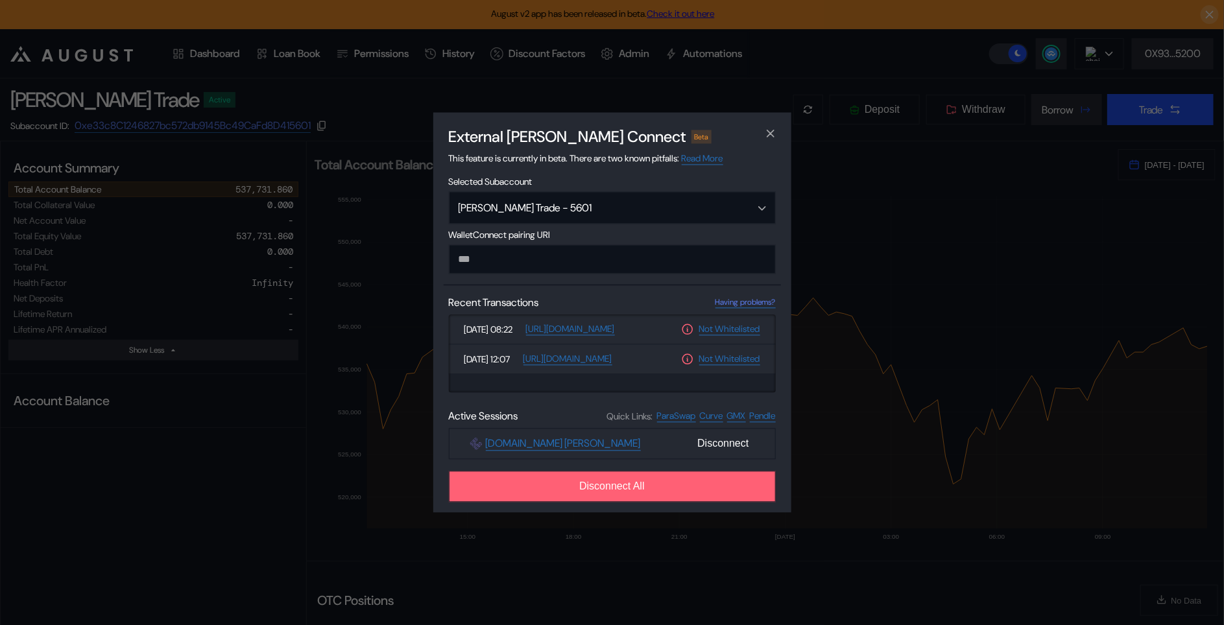 The image size is (1224, 625). I want to click on a: ParaSwap, so click(676, 416).